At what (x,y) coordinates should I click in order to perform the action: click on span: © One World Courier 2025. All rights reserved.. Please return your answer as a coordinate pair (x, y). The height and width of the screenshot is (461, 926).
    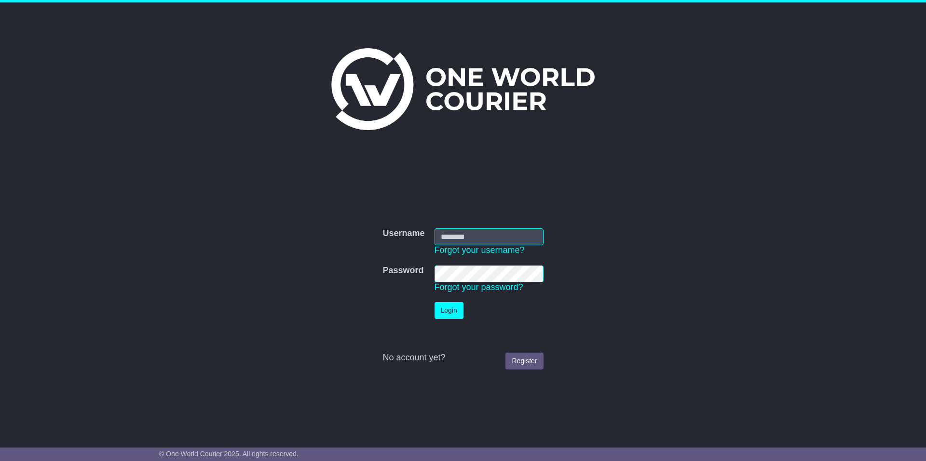
    Looking at the image, I should click on (228, 454).